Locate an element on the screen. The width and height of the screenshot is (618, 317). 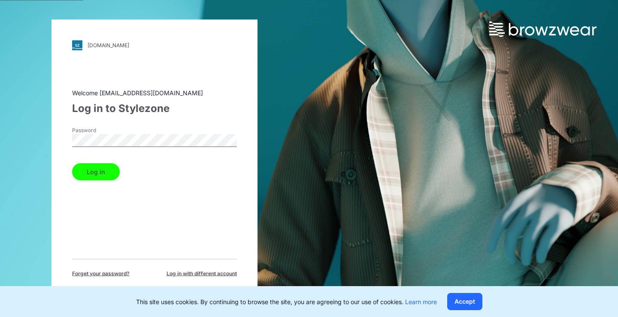
span: Log in with different account is located at coordinates (202, 273).